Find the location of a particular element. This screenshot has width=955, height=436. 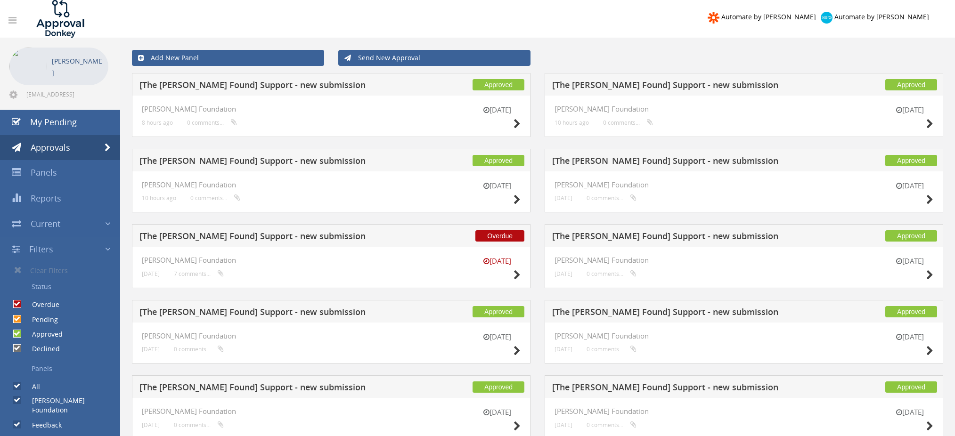

label: Overdue is located at coordinates (41, 305).